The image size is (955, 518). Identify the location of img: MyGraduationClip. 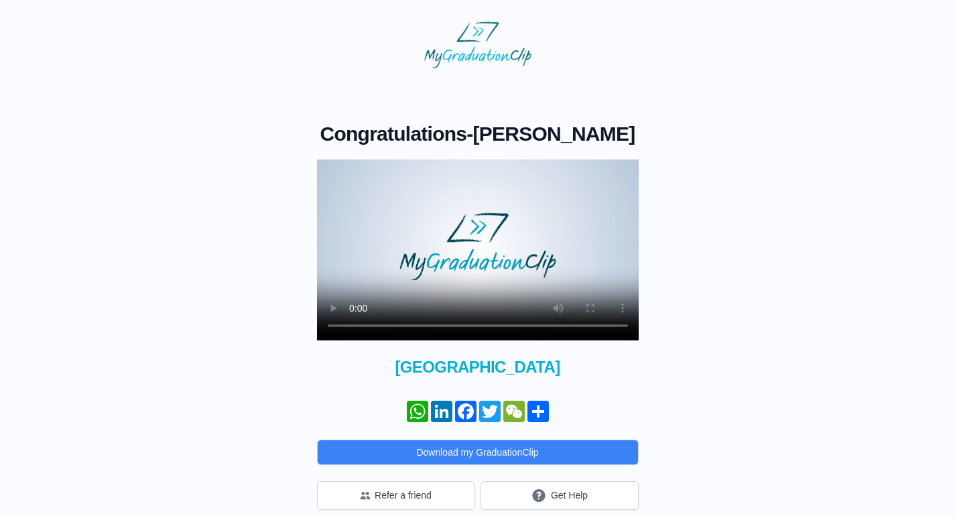
(478, 45).